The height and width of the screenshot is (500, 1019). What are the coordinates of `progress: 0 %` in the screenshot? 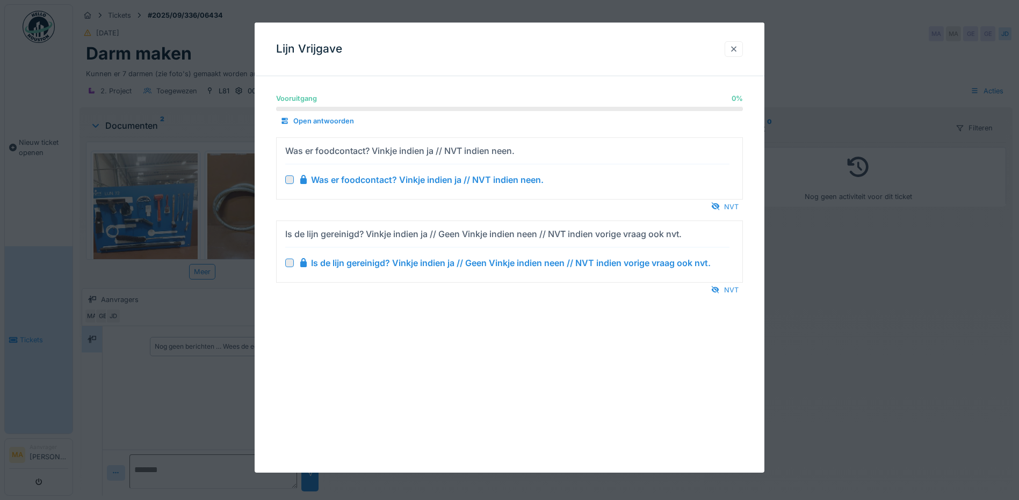 It's located at (509, 109).